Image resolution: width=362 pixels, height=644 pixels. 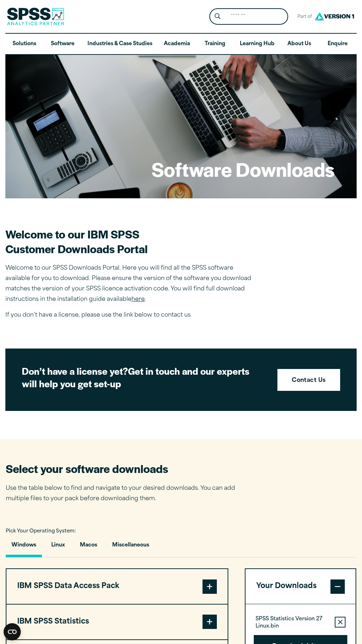 What do you see at coordinates (299, 44) in the screenshot?
I see `a: About Us` at bounding box center [299, 44].